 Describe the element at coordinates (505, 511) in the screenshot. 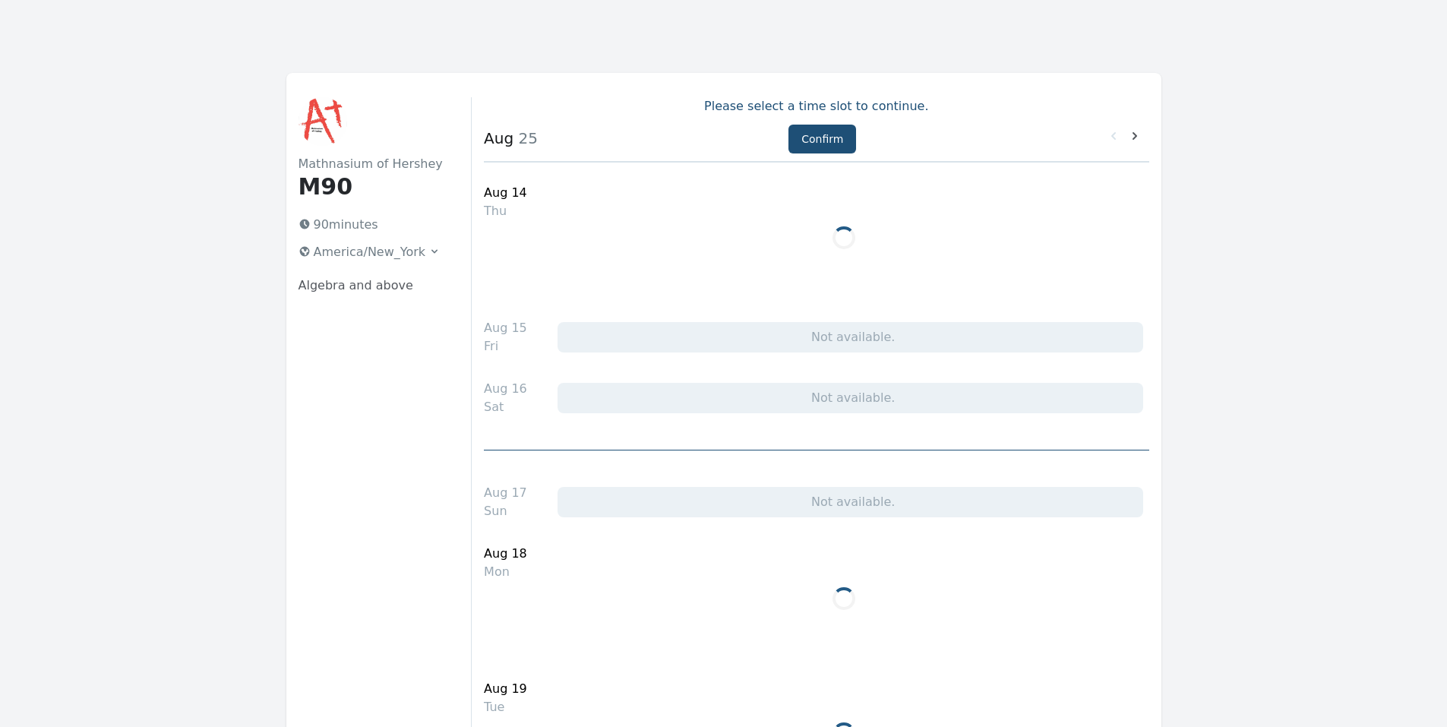

I see `div: Sun` at that location.